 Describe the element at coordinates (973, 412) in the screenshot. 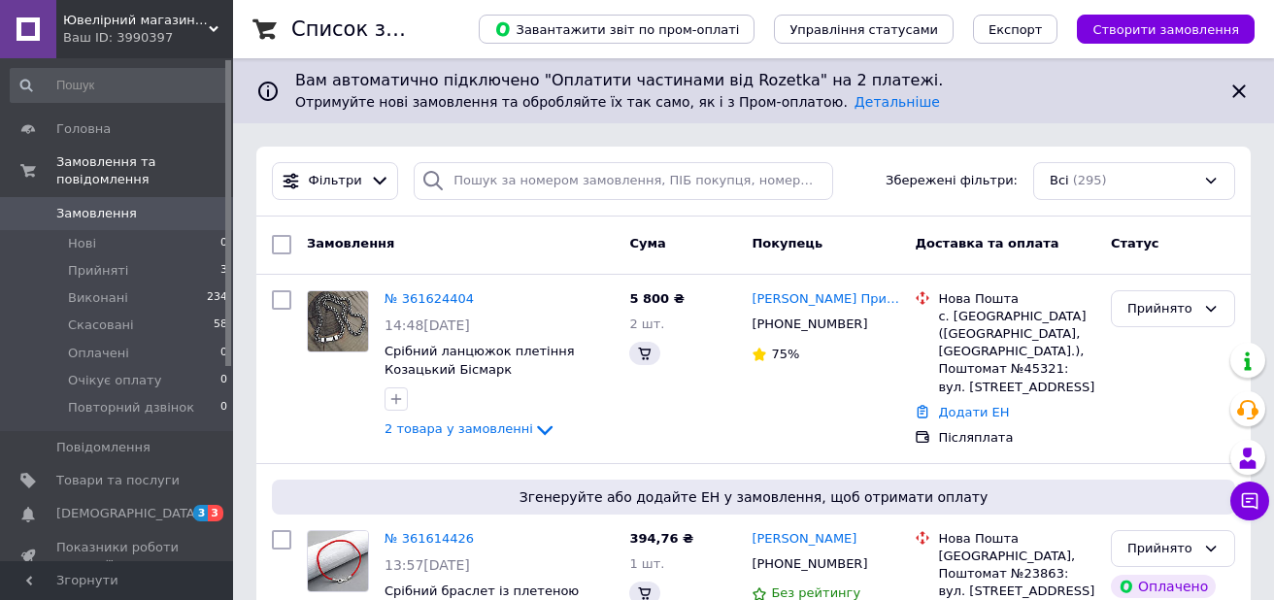

I see `a: Додати ЕН` at that location.